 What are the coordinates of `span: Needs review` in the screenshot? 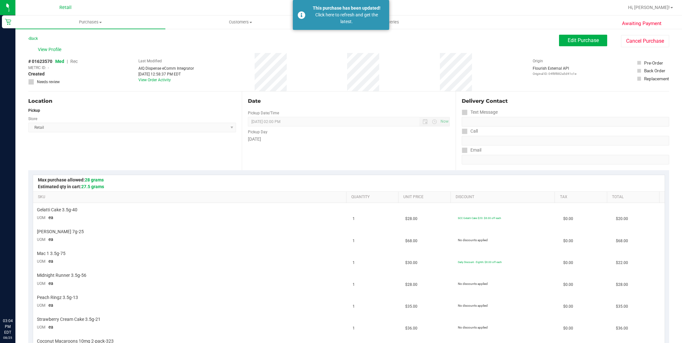 It's located at (48, 82).